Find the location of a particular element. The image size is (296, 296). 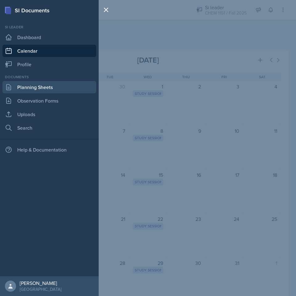

div: Documents is located at coordinates (49, 77).